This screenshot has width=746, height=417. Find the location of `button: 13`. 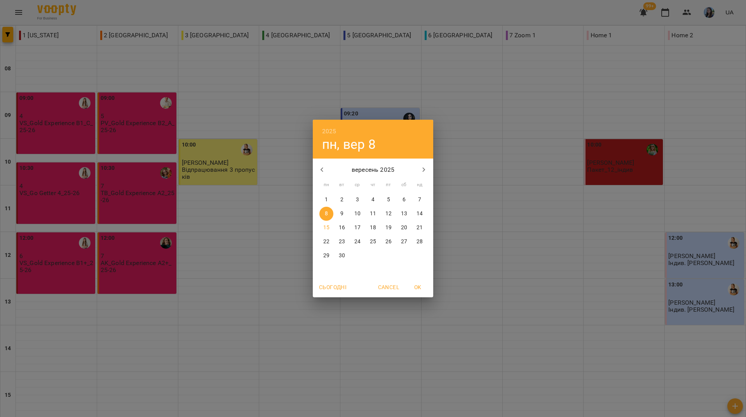

button: 13 is located at coordinates (404, 214).